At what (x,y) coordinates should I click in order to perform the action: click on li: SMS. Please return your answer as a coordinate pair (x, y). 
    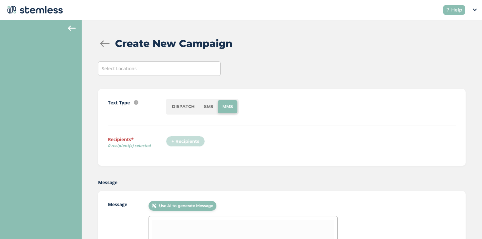
    Looking at the image, I should click on (209, 107).